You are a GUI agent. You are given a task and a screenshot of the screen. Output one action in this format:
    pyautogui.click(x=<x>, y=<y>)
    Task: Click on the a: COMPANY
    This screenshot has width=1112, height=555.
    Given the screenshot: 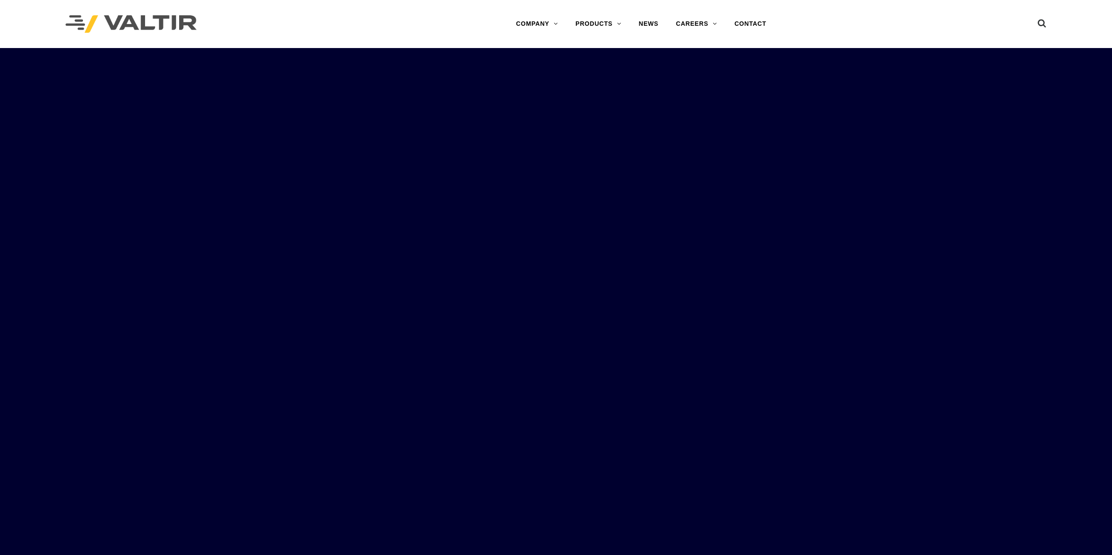 What is the action you would take?
    pyautogui.click(x=537, y=24)
    